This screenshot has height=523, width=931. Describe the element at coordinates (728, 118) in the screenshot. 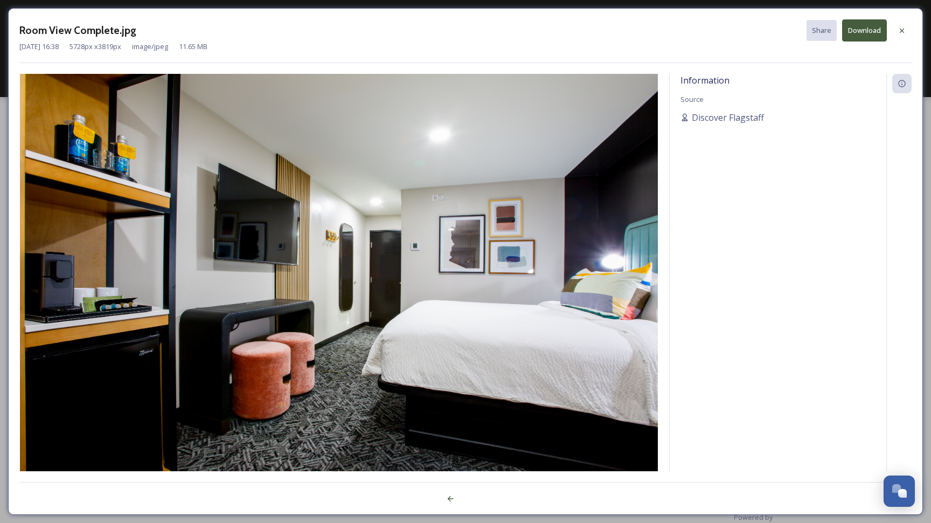

I see `span: Discover Flagstaff` at that location.